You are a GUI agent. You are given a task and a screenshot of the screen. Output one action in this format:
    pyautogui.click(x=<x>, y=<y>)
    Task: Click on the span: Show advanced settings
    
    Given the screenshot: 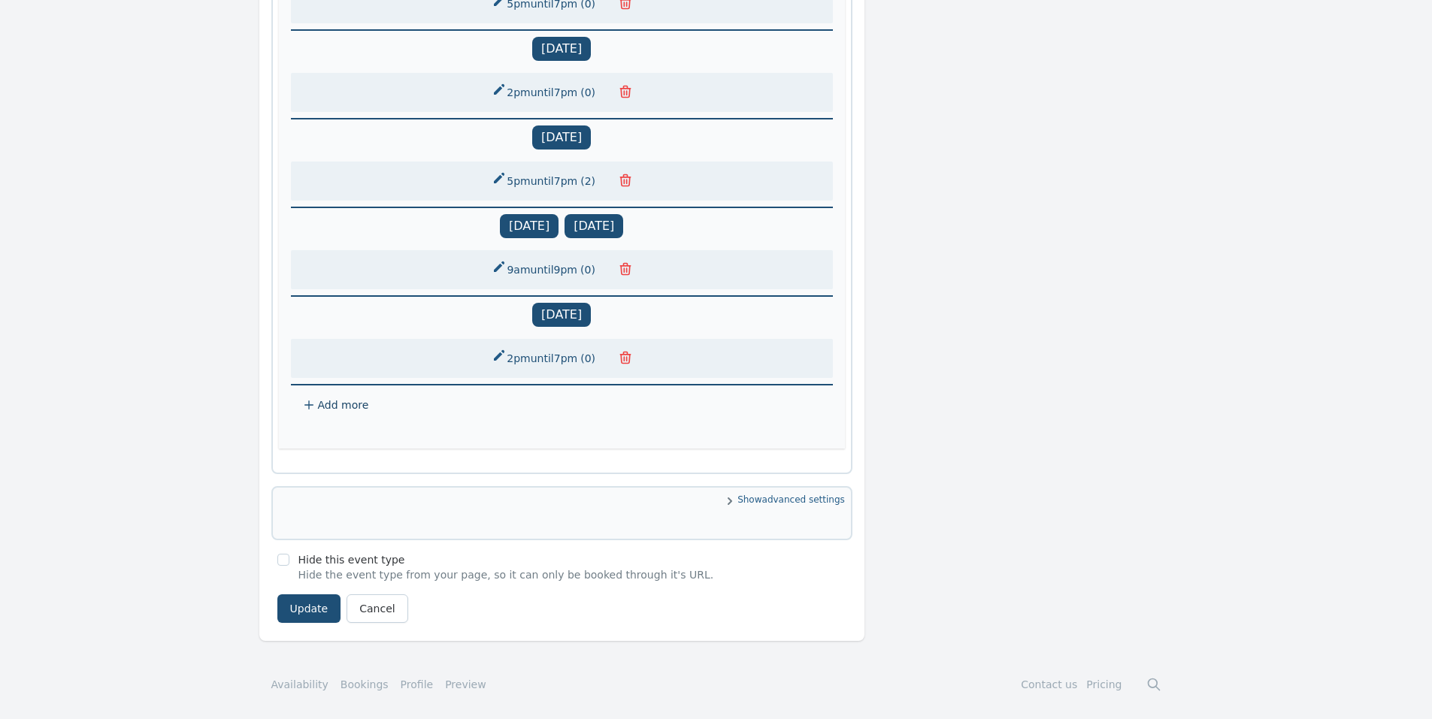 What is the action you would take?
    pyautogui.click(x=562, y=501)
    